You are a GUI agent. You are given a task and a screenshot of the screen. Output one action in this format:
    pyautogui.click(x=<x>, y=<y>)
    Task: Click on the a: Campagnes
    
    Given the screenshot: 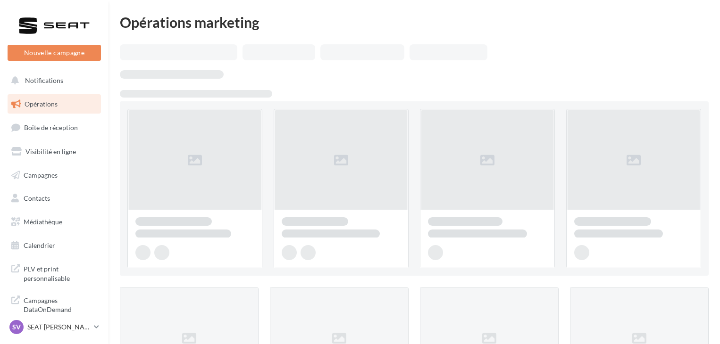 What is the action you would take?
    pyautogui.click(x=54, y=175)
    